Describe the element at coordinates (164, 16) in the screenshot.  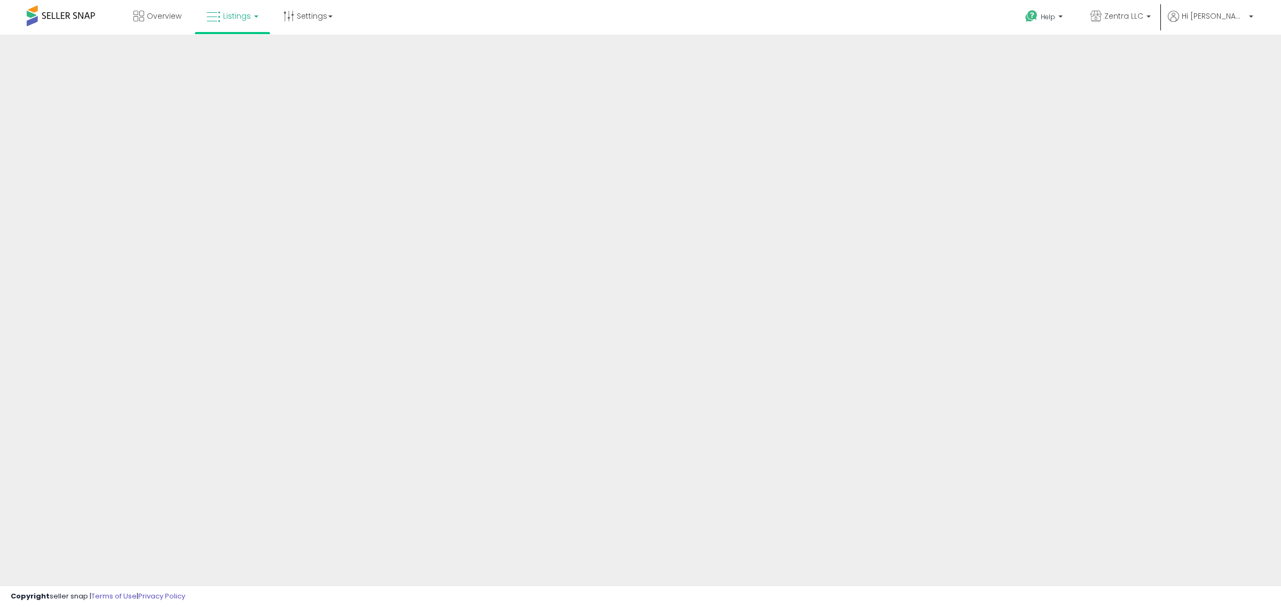
I see `span: Overview` at that location.